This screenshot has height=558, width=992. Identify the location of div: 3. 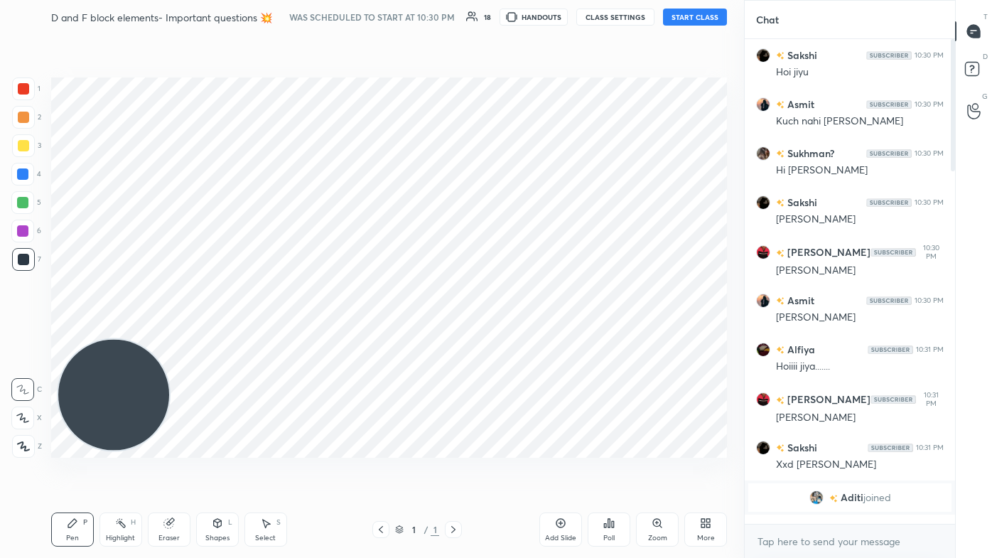
(26, 146).